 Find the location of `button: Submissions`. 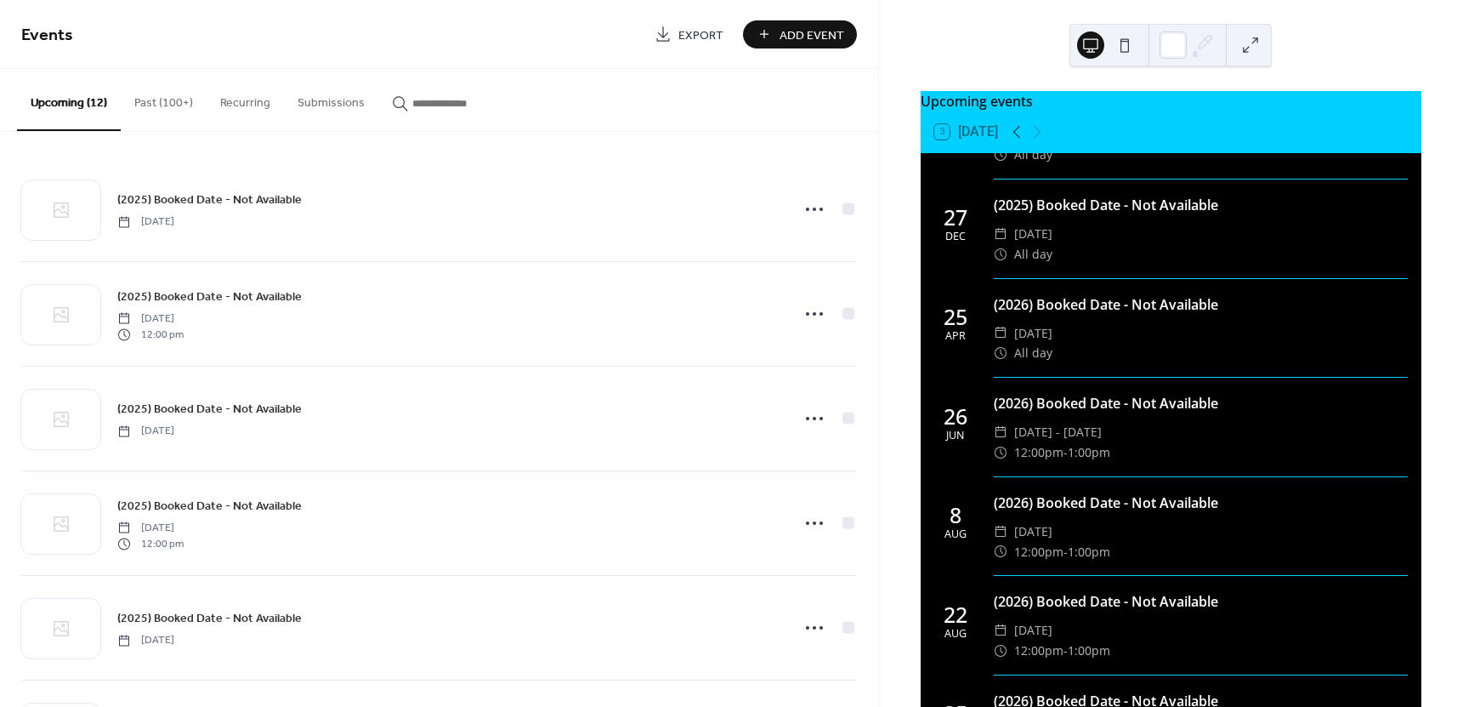

button: Submissions is located at coordinates (331, 99).